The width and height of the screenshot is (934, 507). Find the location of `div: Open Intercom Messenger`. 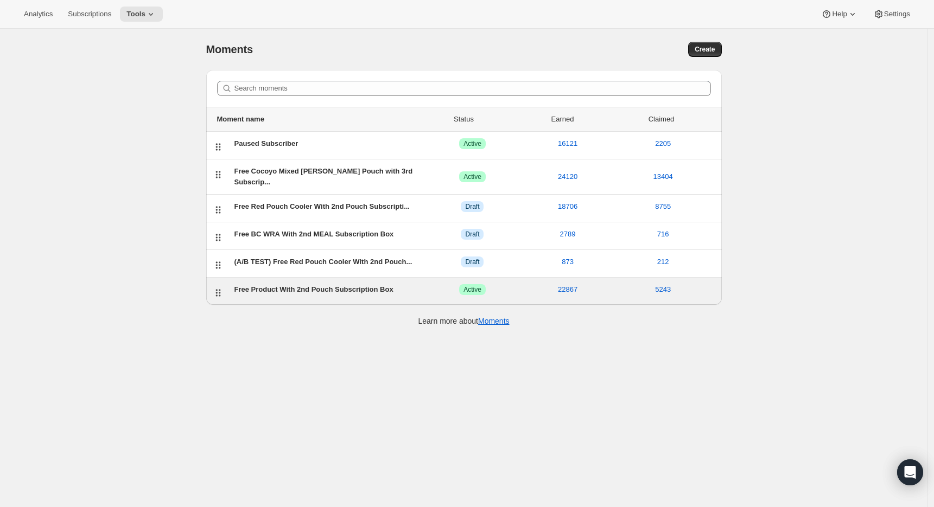

div: Open Intercom Messenger is located at coordinates (910, 473).